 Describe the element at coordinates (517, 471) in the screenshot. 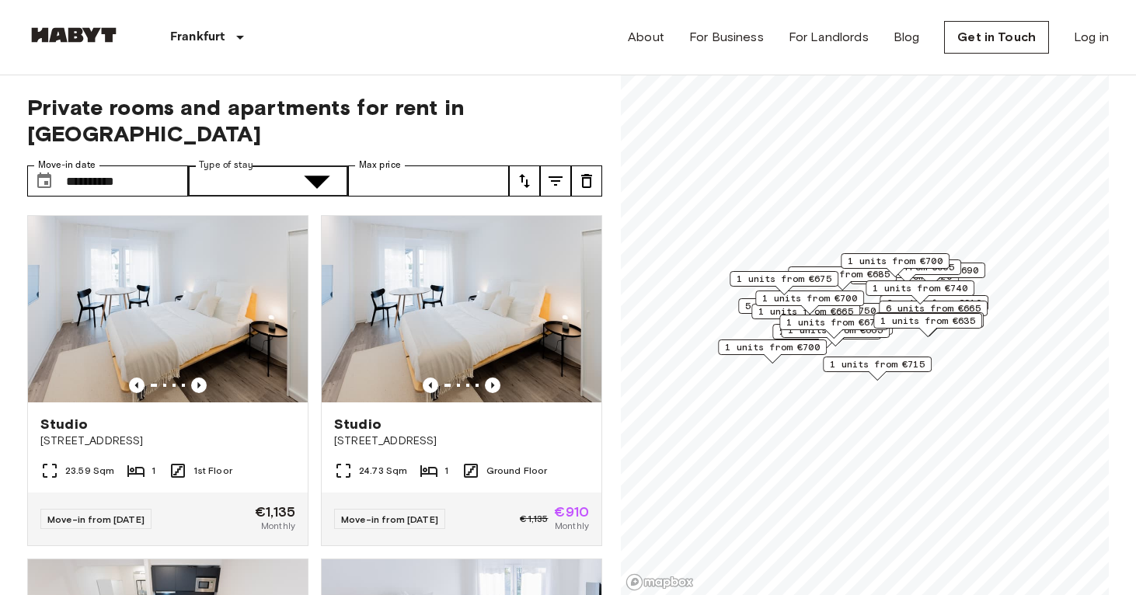

I see `span: Ground Floor` at that location.